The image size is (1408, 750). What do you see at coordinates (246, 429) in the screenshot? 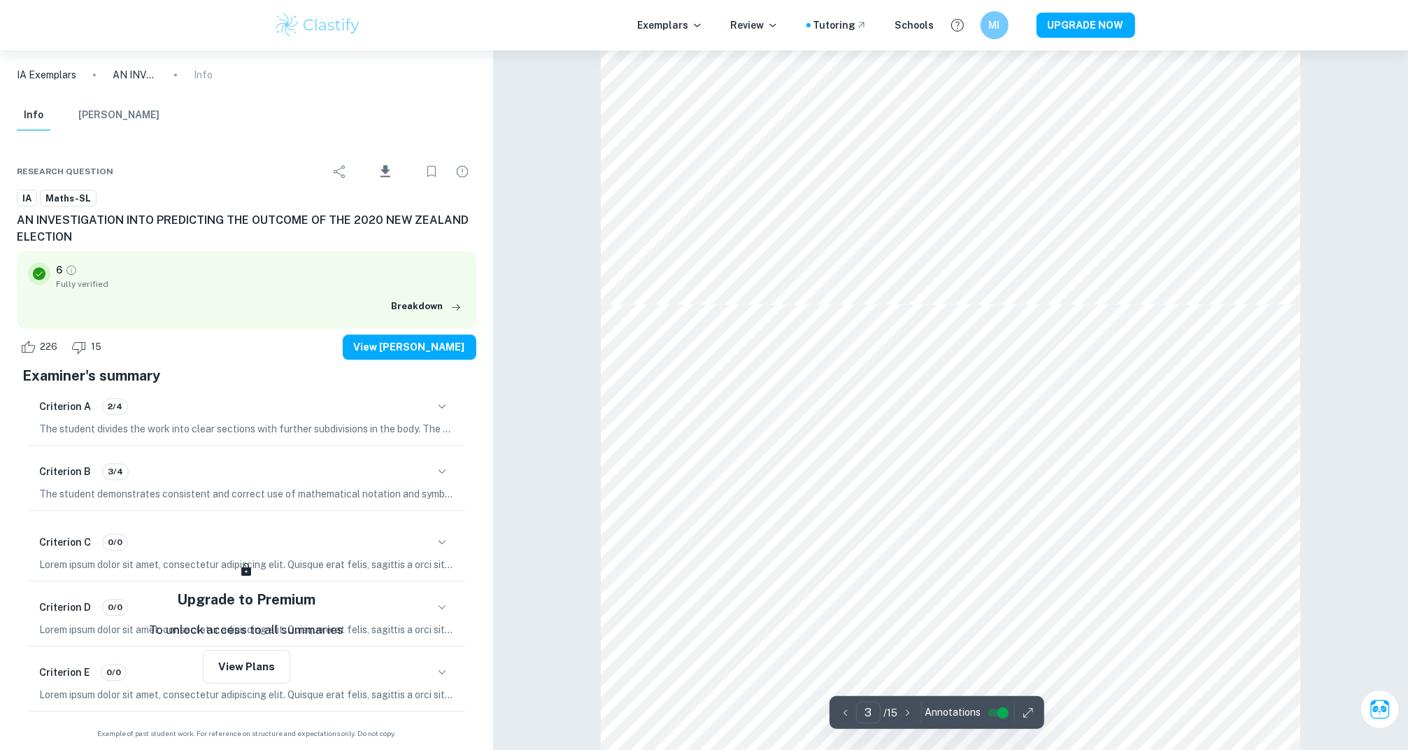
I see `p: The student divides the work into clear sections with further subdivisions in the body. The topic...` at bounding box center [246, 429].